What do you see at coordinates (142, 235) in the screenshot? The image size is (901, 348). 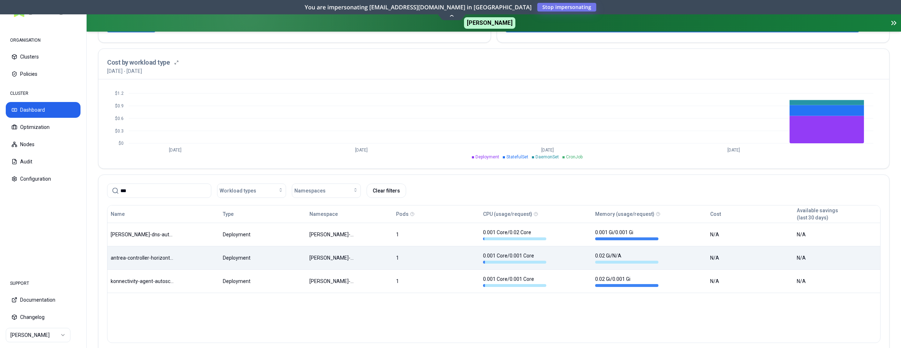 I see `div: kube-dns-autoscaler` at bounding box center [142, 235].